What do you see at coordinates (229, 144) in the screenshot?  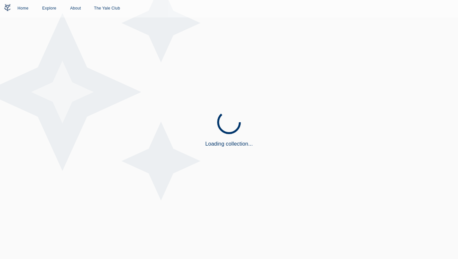 I see `h6: Loading collection...` at bounding box center [229, 144].